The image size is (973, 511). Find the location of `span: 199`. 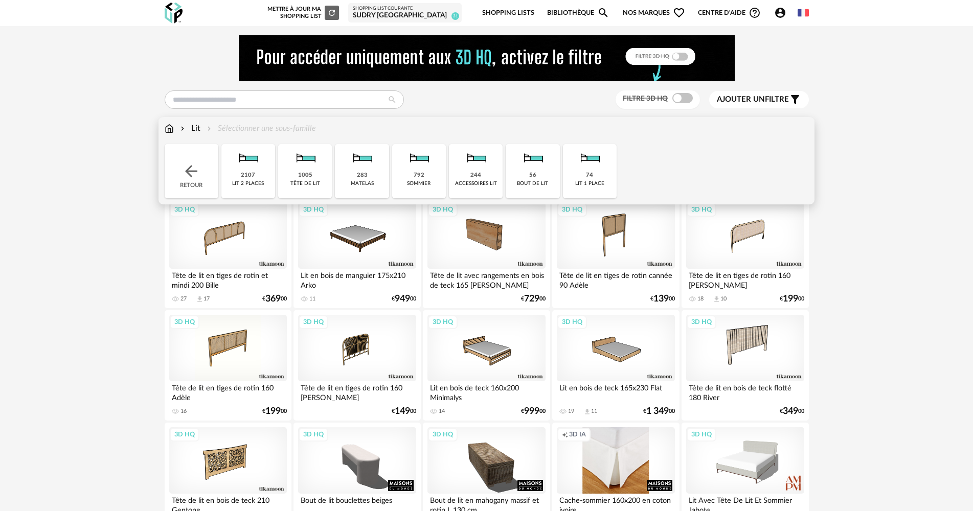

span: 199 is located at coordinates (273, 412).